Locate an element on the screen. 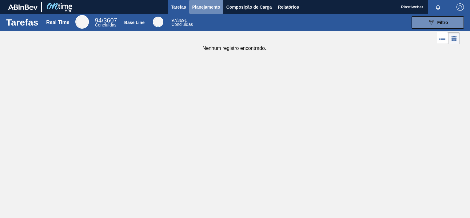 This screenshot has width=470, height=218. span: / 3607 is located at coordinates (106, 20).